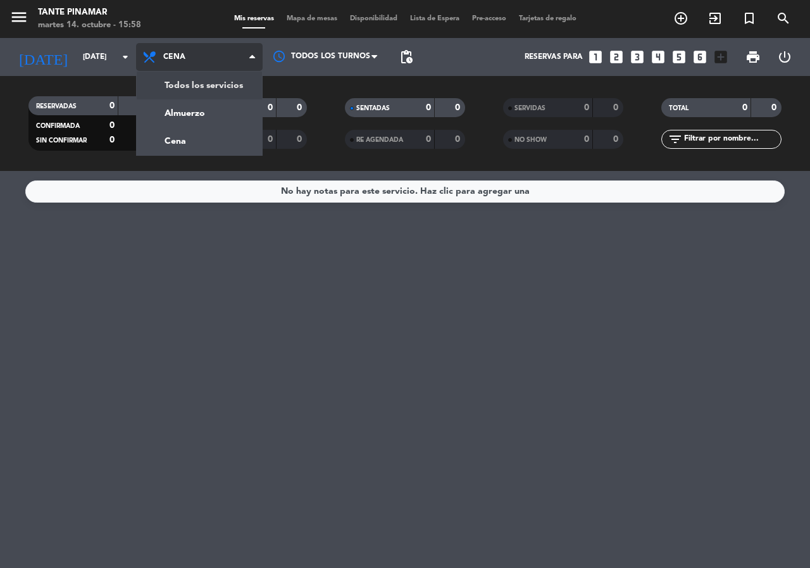 The width and height of the screenshot is (810, 568). Describe the element at coordinates (547, 18) in the screenshot. I see `span: Tarjetas de regalo` at that location.